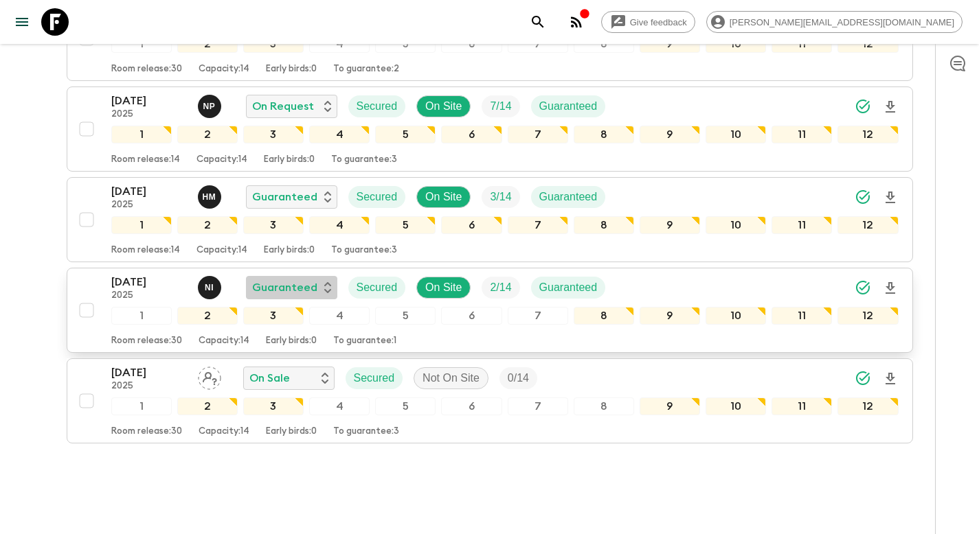 The width and height of the screenshot is (979, 534). I want to click on p: 3 / 14, so click(500, 197).